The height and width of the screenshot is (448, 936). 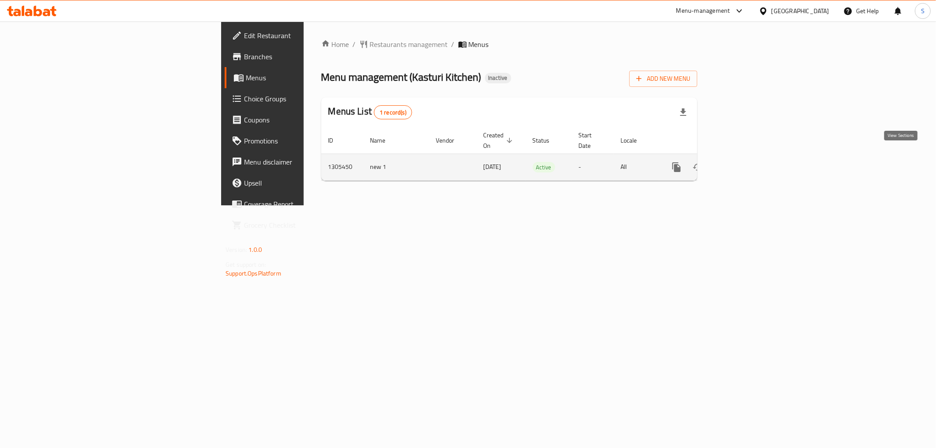 I want to click on span: Status, so click(x=547, y=140).